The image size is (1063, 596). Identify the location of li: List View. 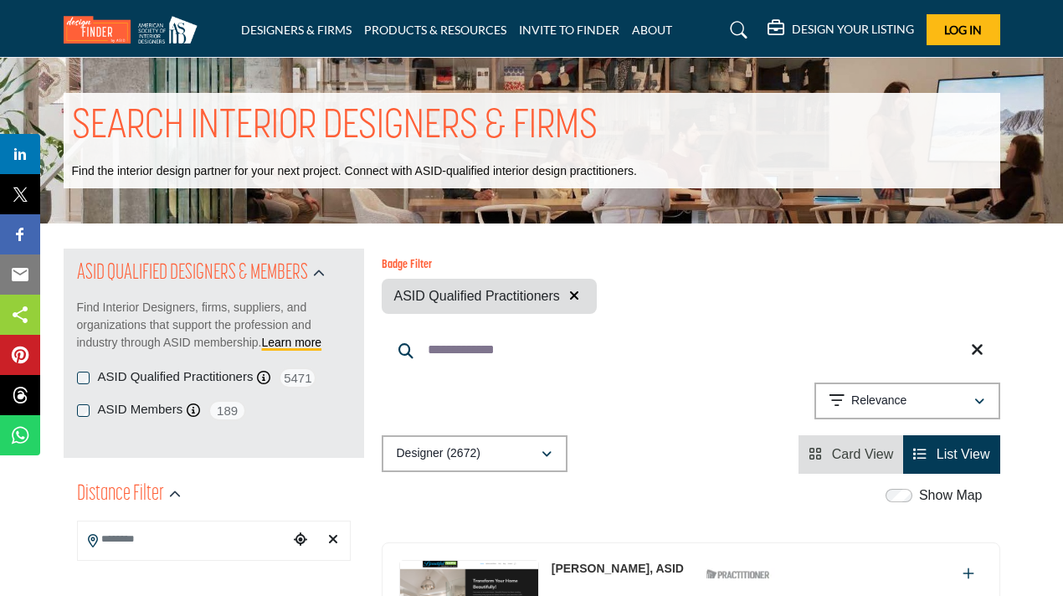
(951, 454).